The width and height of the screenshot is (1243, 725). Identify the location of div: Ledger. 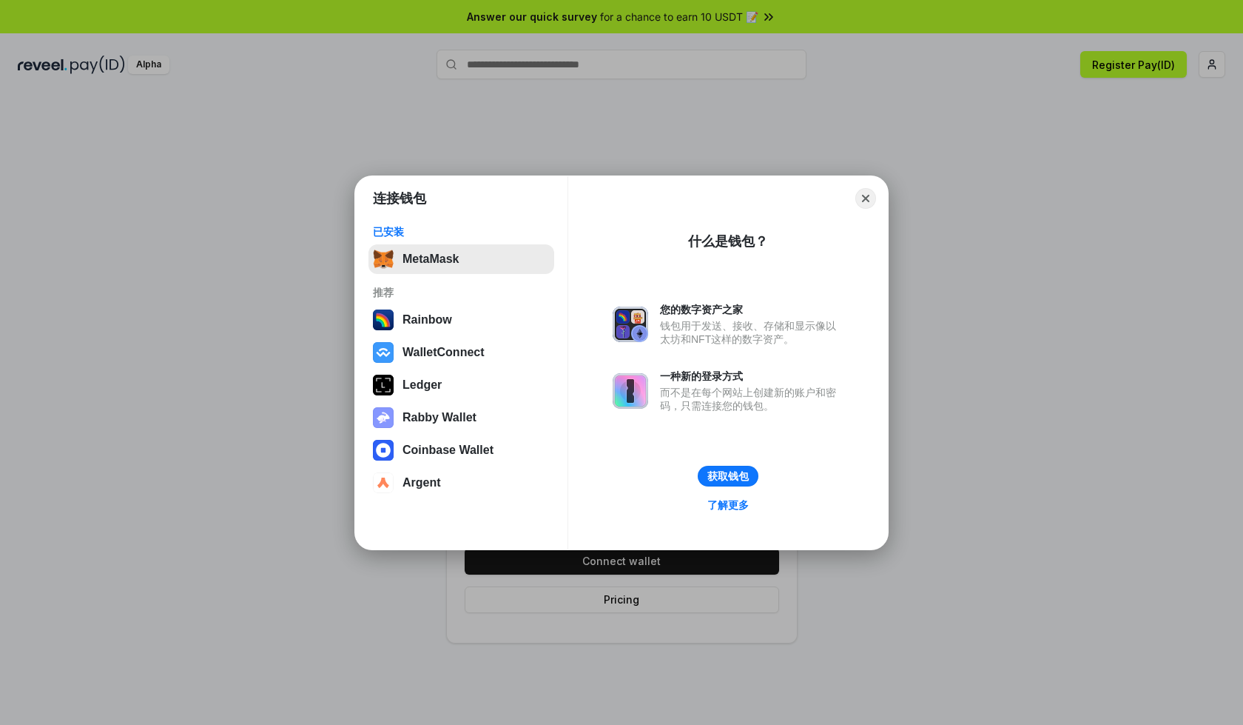
(422, 385).